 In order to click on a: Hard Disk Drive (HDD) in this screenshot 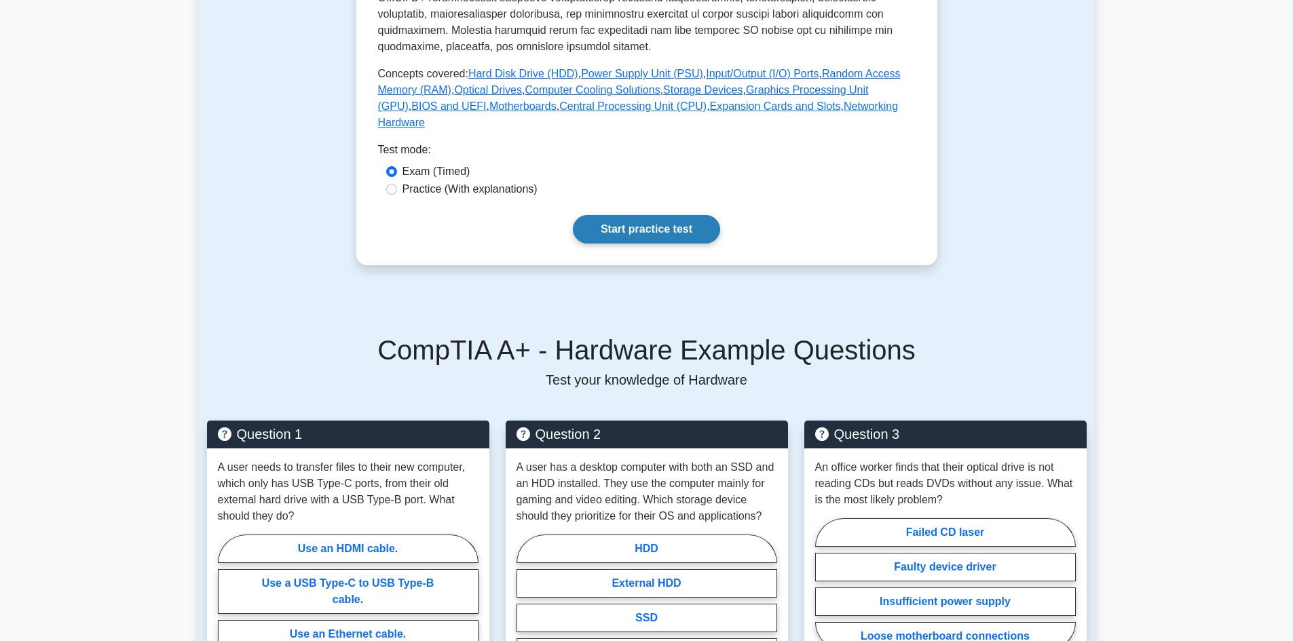, I will do `click(523, 73)`.